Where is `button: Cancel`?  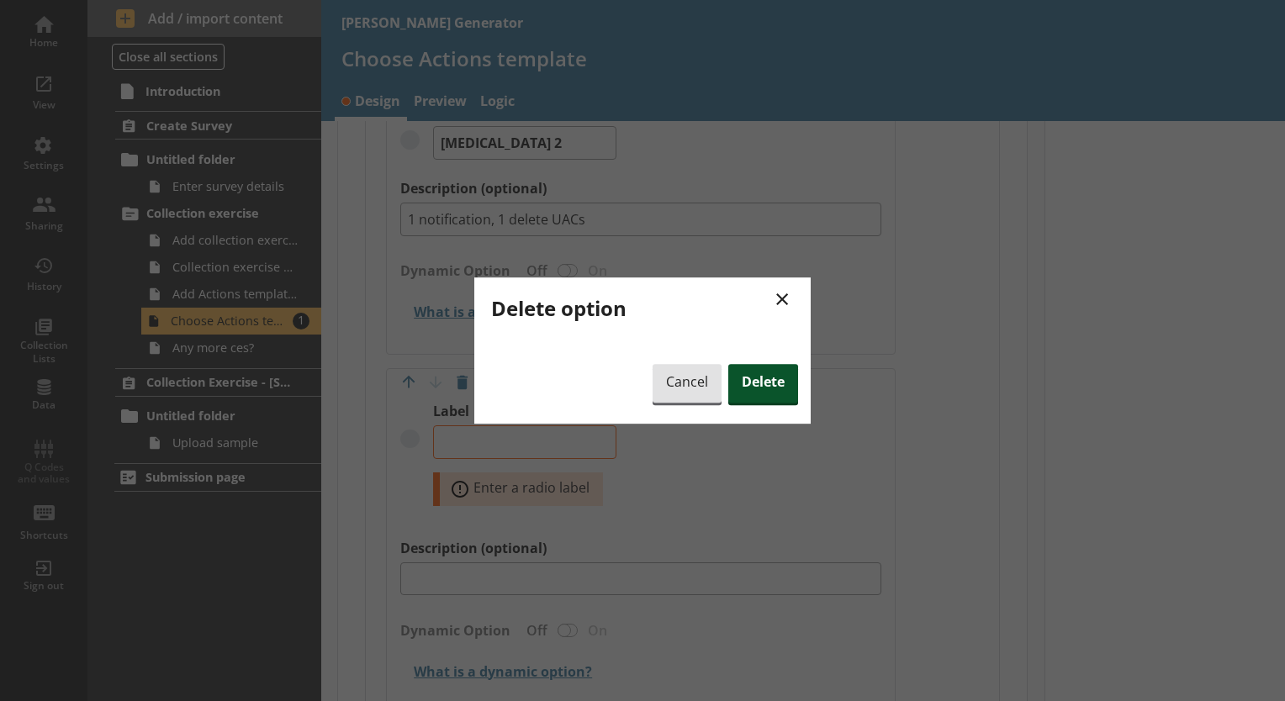
button: Cancel is located at coordinates (687, 383).